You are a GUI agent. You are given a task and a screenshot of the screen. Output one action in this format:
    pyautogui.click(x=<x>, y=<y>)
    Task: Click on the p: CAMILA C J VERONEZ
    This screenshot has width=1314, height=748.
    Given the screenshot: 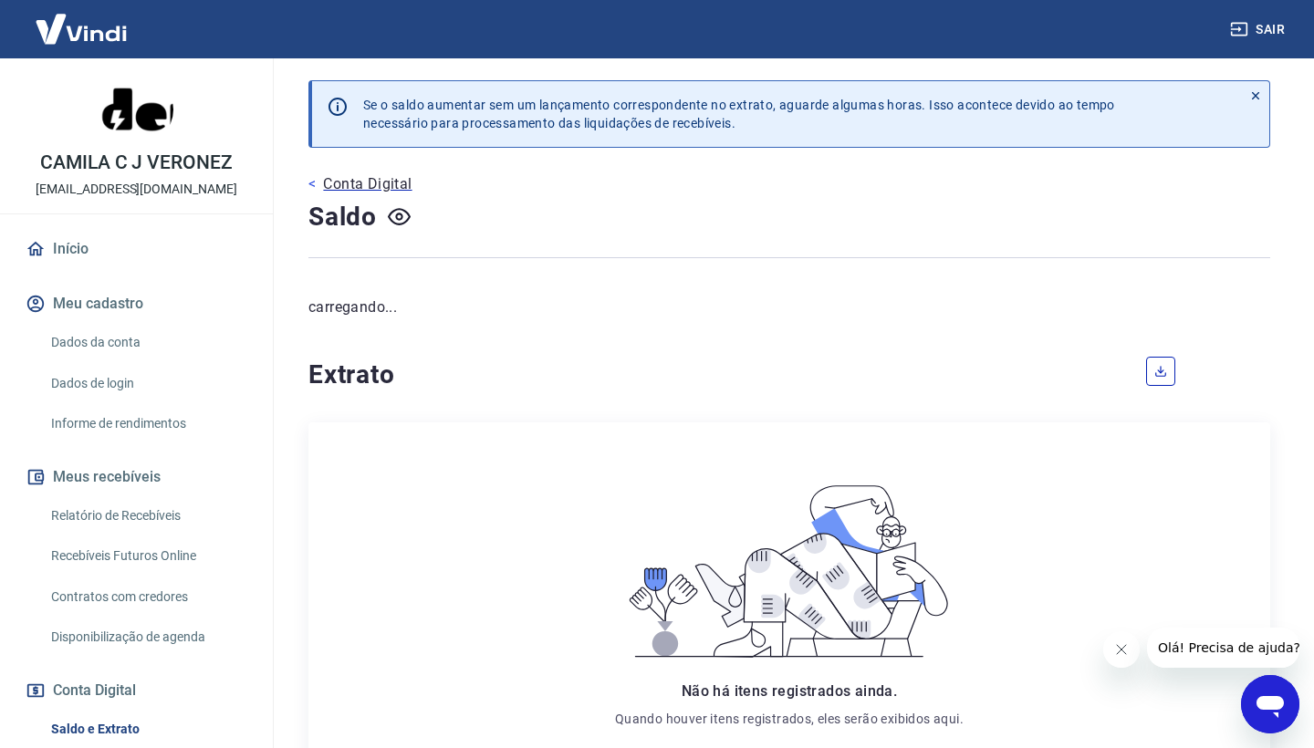 What is the action you would take?
    pyautogui.click(x=136, y=162)
    